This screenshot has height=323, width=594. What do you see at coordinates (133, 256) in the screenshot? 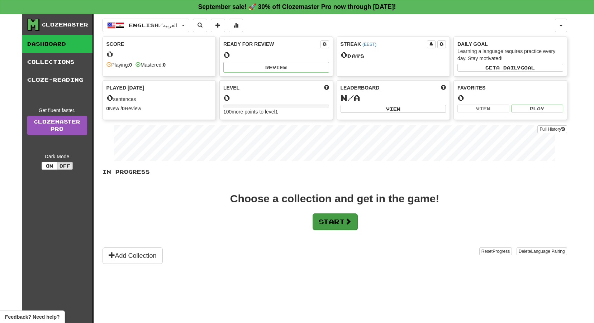
I see `button: Add Collection` at bounding box center [133, 256].